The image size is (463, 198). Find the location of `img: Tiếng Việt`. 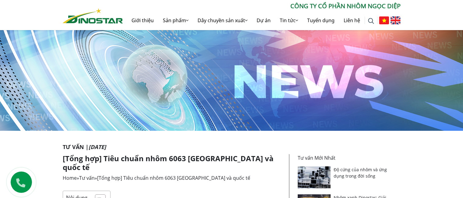

img: Tiếng Việt is located at coordinates (383, 20).